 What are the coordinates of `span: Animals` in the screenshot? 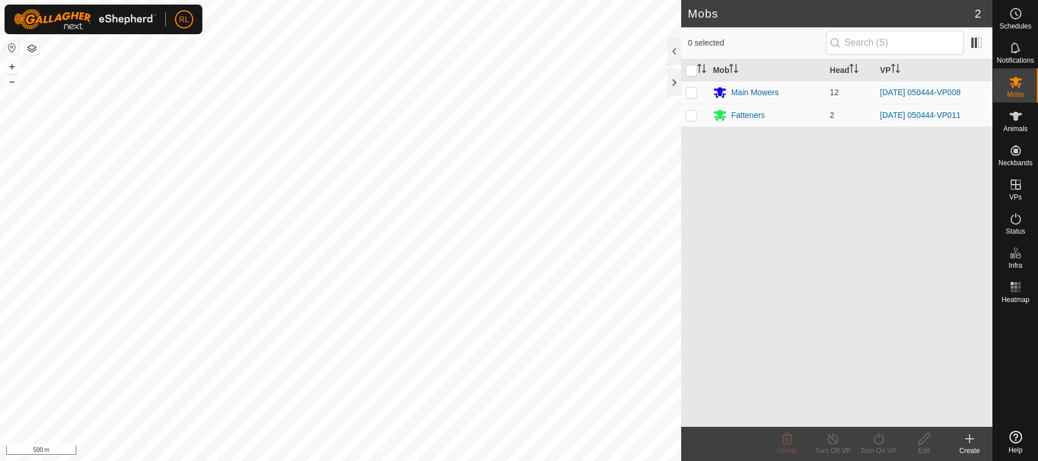 It's located at (1016, 129).